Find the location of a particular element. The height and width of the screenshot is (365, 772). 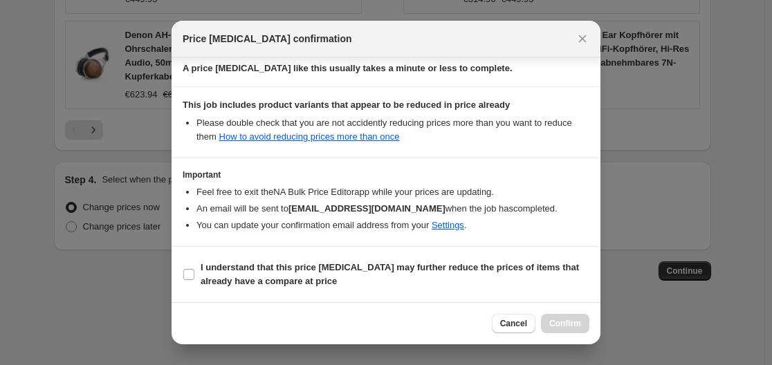

h3: Important is located at coordinates (386, 175).